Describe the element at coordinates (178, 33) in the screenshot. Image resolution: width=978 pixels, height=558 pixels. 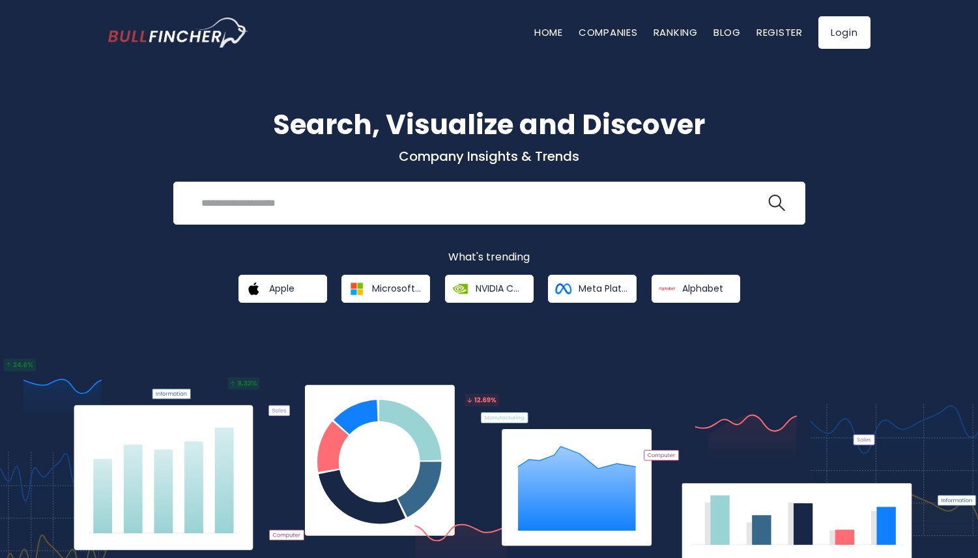
I see `img: bullfincher logo` at that location.